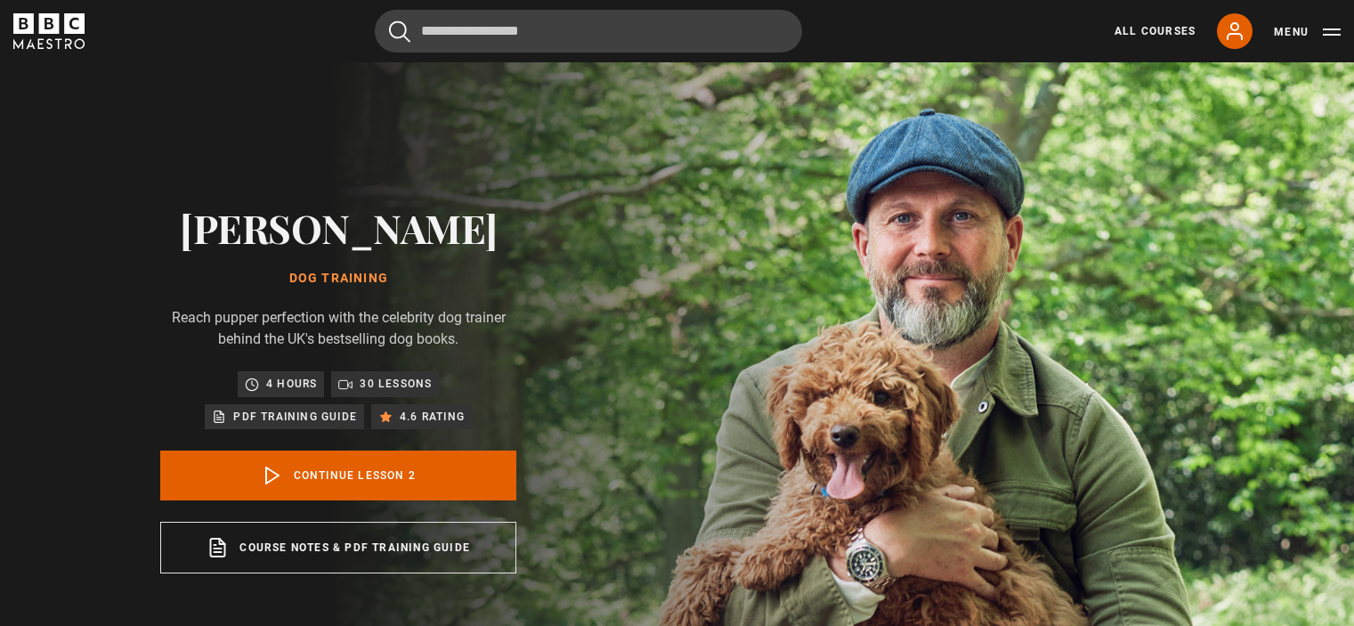 The height and width of the screenshot is (626, 1354). I want to click on p: 30 lessons, so click(395, 384).